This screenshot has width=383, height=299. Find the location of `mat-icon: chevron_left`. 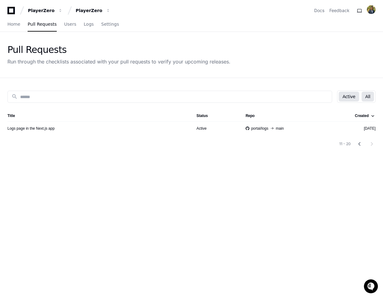

mat-icon: chevron_left is located at coordinates (359, 144).